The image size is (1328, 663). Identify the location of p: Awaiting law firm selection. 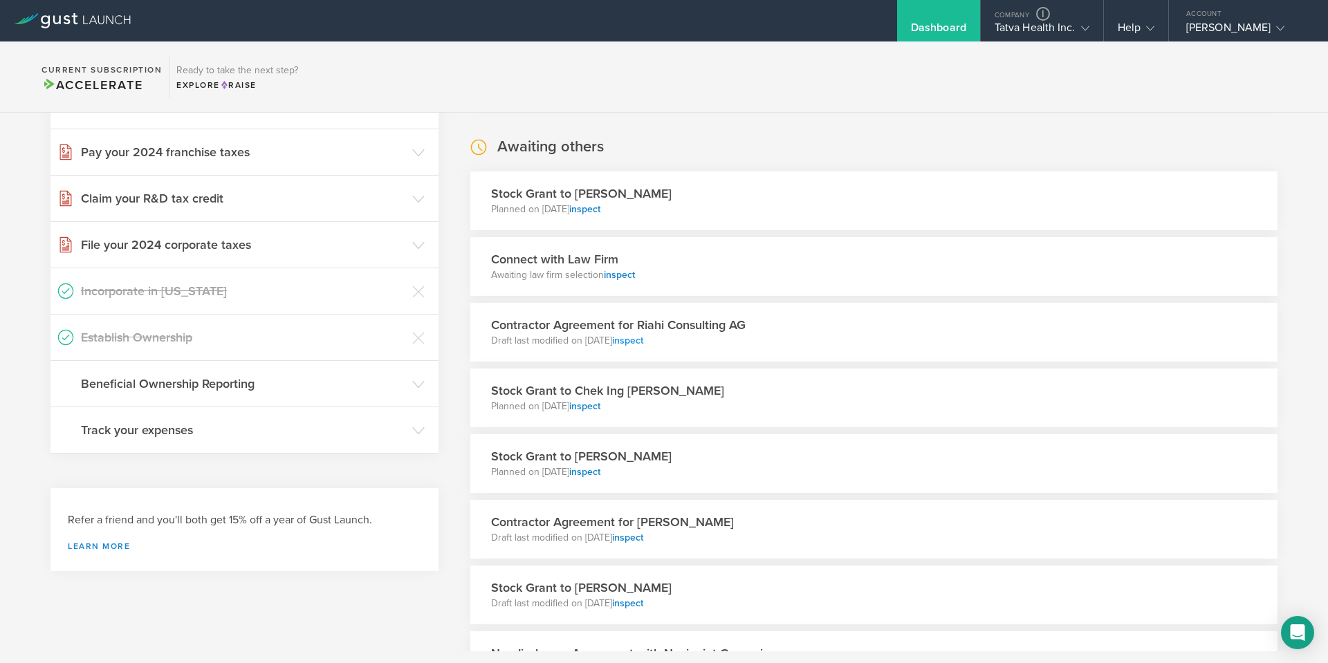
(563, 275).